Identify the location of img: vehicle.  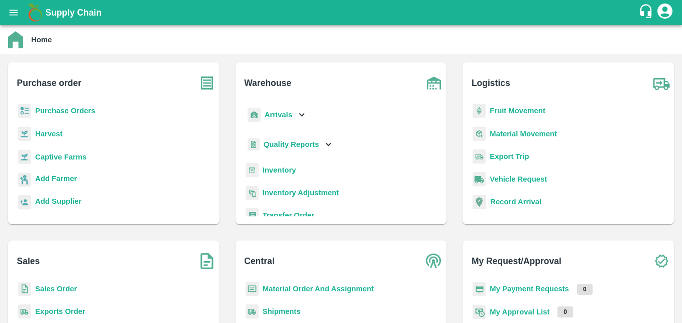
(479, 179).